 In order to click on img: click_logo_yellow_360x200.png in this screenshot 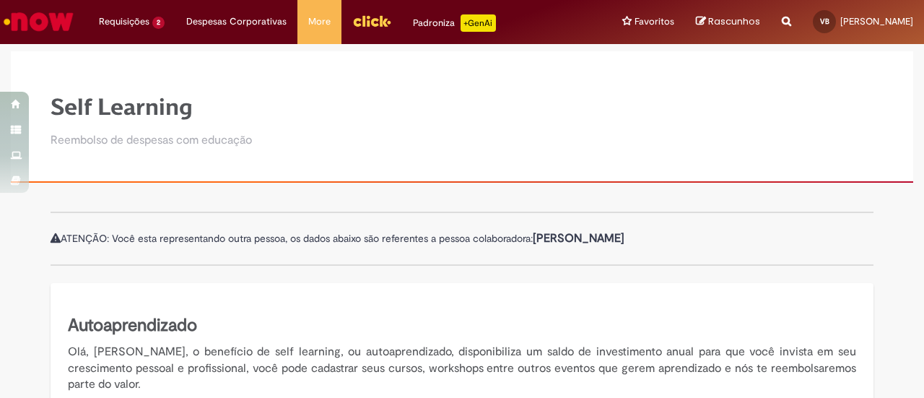, I will do `click(372, 21)`.